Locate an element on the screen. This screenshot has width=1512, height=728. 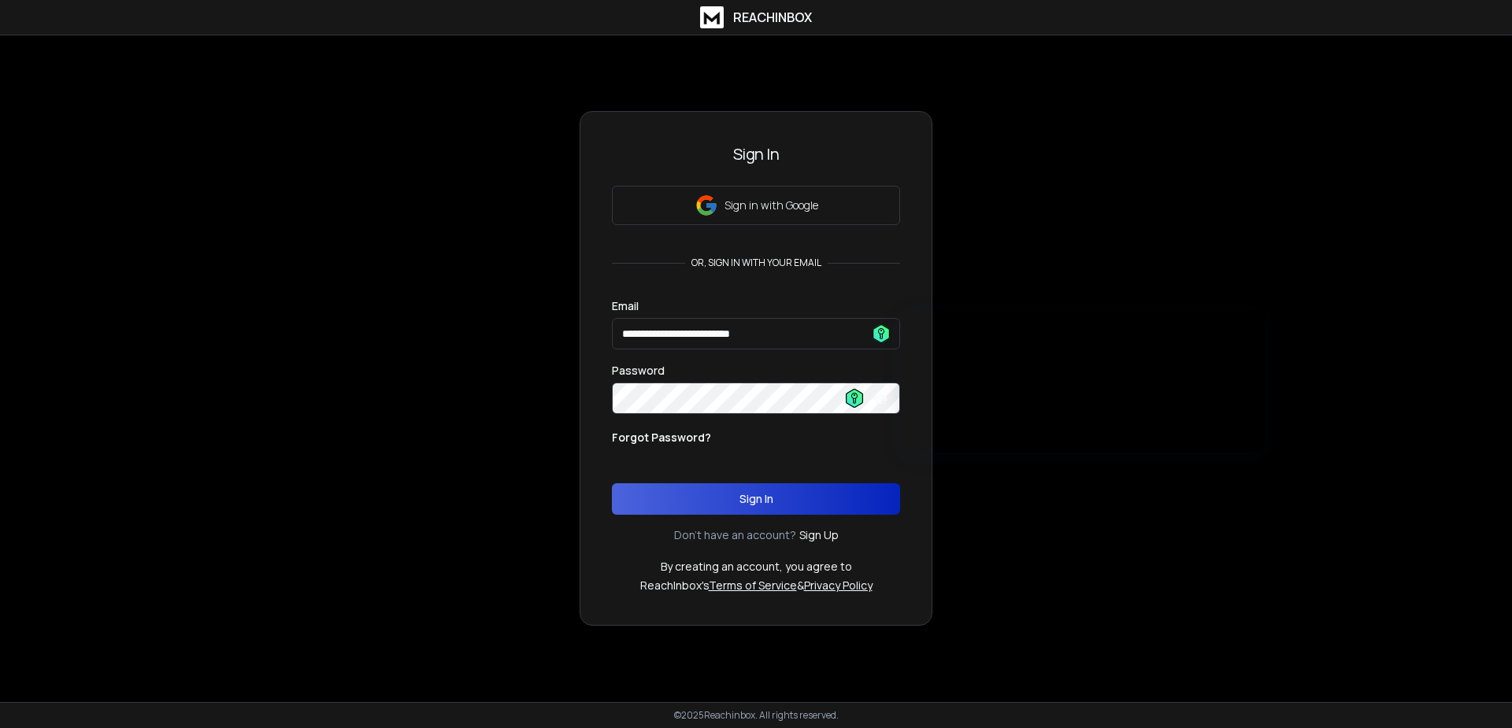
p: ReachInbox's & is located at coordinates (756, 586).